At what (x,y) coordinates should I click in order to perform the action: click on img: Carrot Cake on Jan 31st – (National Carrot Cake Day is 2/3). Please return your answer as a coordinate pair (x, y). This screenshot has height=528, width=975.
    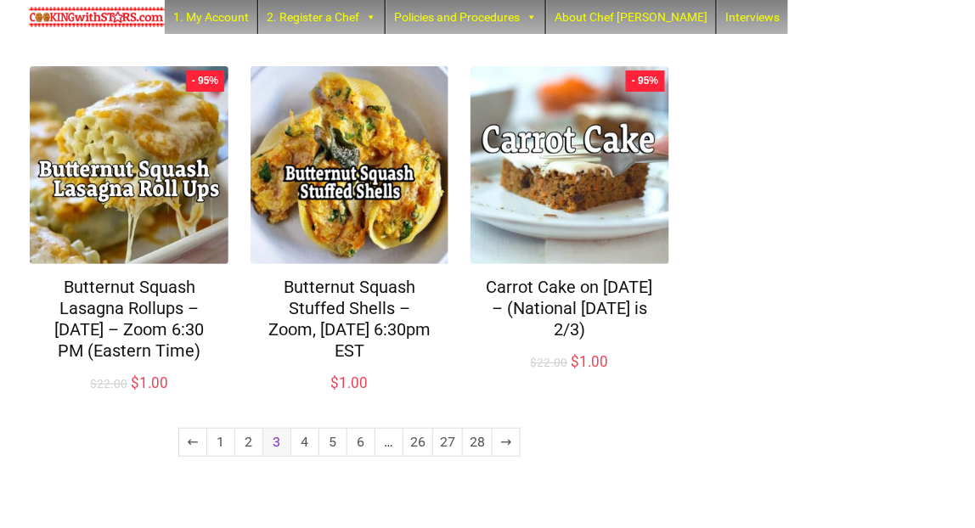
    Looking at the image, I should click on (570, 166).